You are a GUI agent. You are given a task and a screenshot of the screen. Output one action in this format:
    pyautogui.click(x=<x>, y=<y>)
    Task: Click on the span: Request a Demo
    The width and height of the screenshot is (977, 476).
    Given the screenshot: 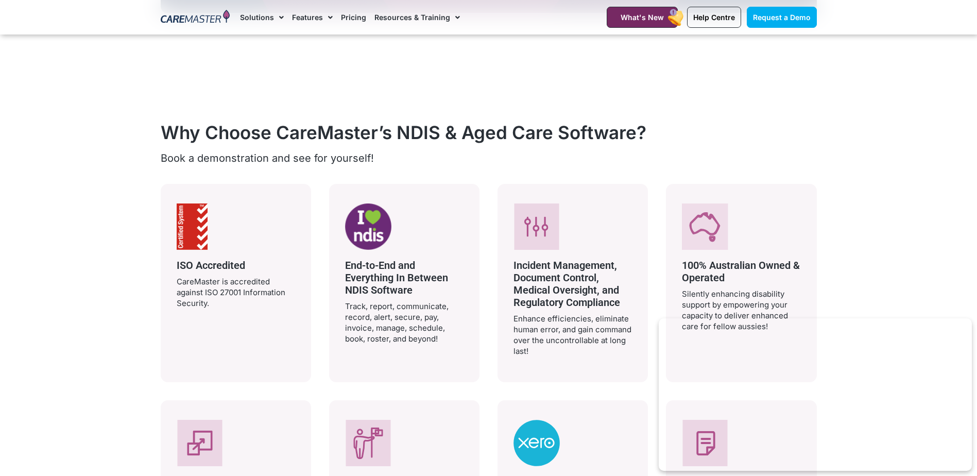 What is the action you would take?
    pyautogui.click(x=782, y=17)
    